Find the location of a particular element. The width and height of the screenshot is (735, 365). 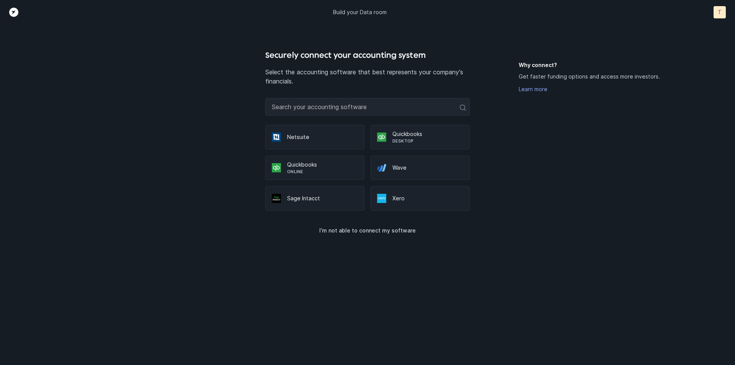

p: Desktop is located at coordinates (428, 141).